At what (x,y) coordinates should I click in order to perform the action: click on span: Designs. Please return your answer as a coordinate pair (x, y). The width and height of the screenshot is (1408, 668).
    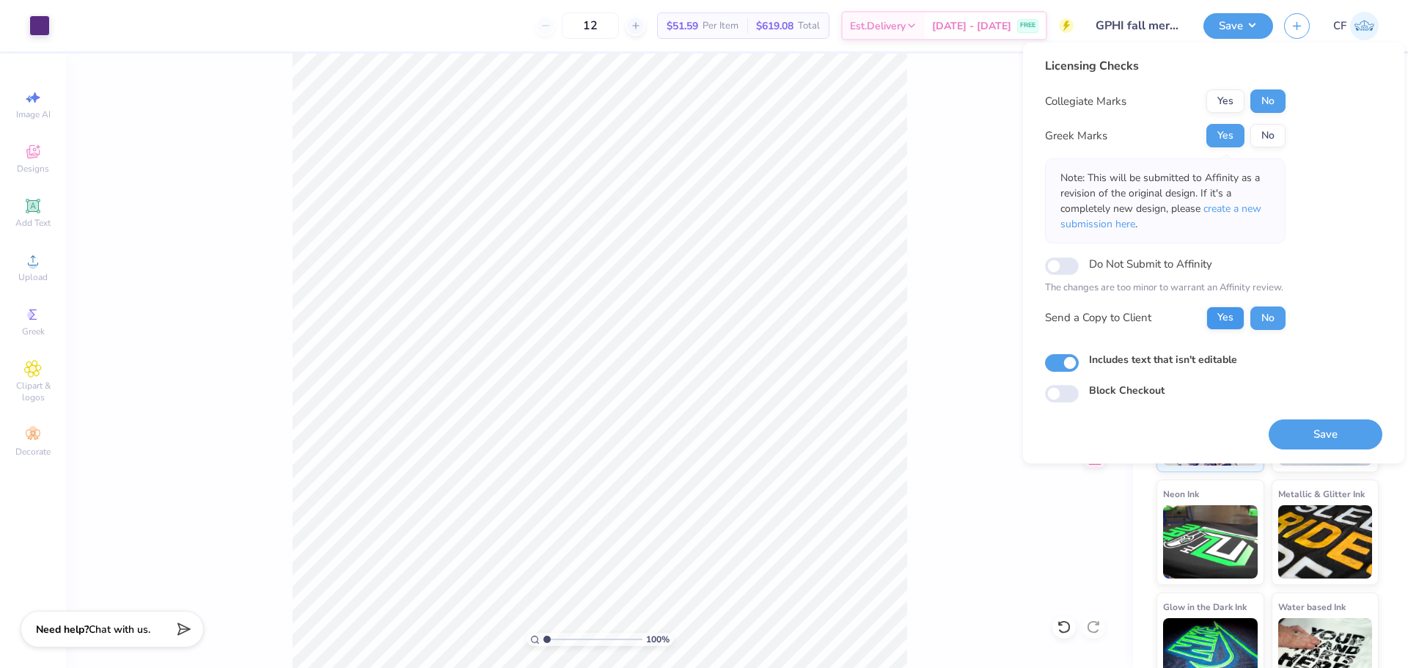
    Looking at the image, I should click on (33, 169).